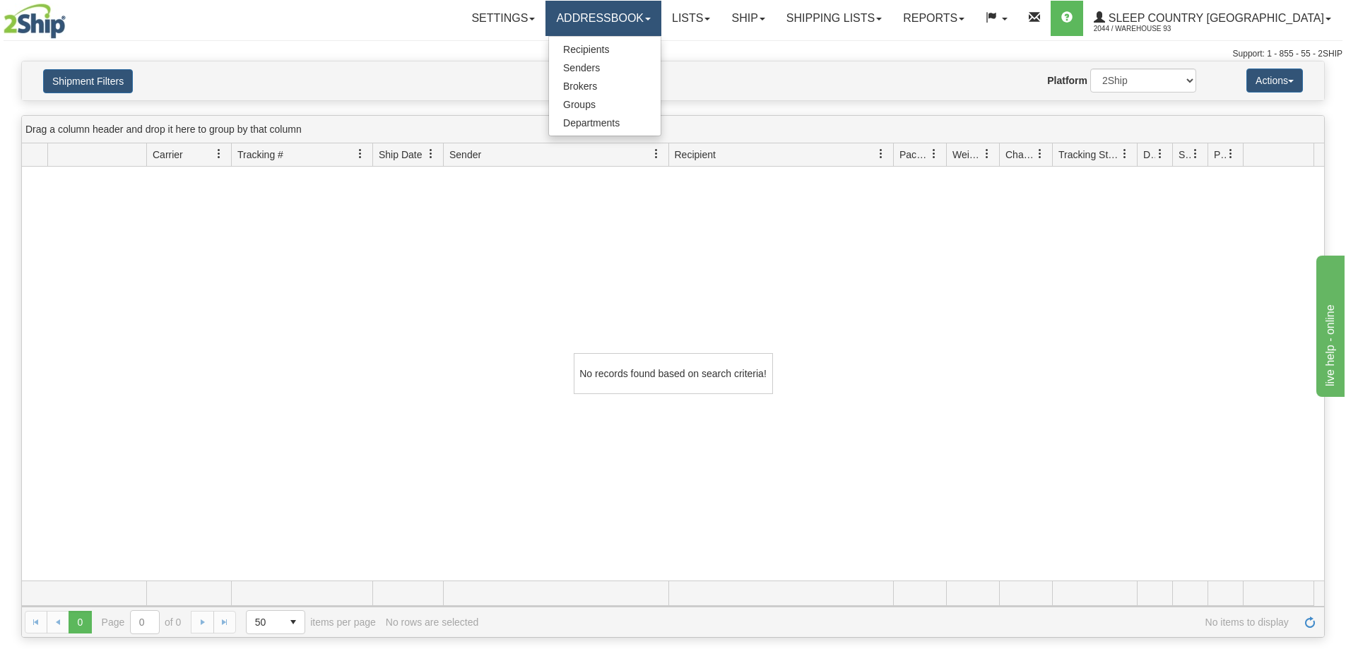  What do you see at coordinates (914, 155) in the screenshot?
I see `span: Packages` at bounding box center [914, 155].